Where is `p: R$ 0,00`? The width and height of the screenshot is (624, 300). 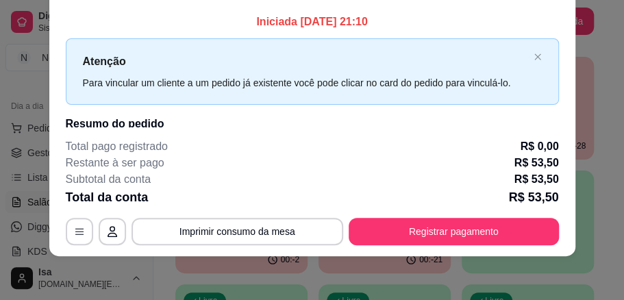
p: R$ 0,00 is located at coordinates (539, 147).